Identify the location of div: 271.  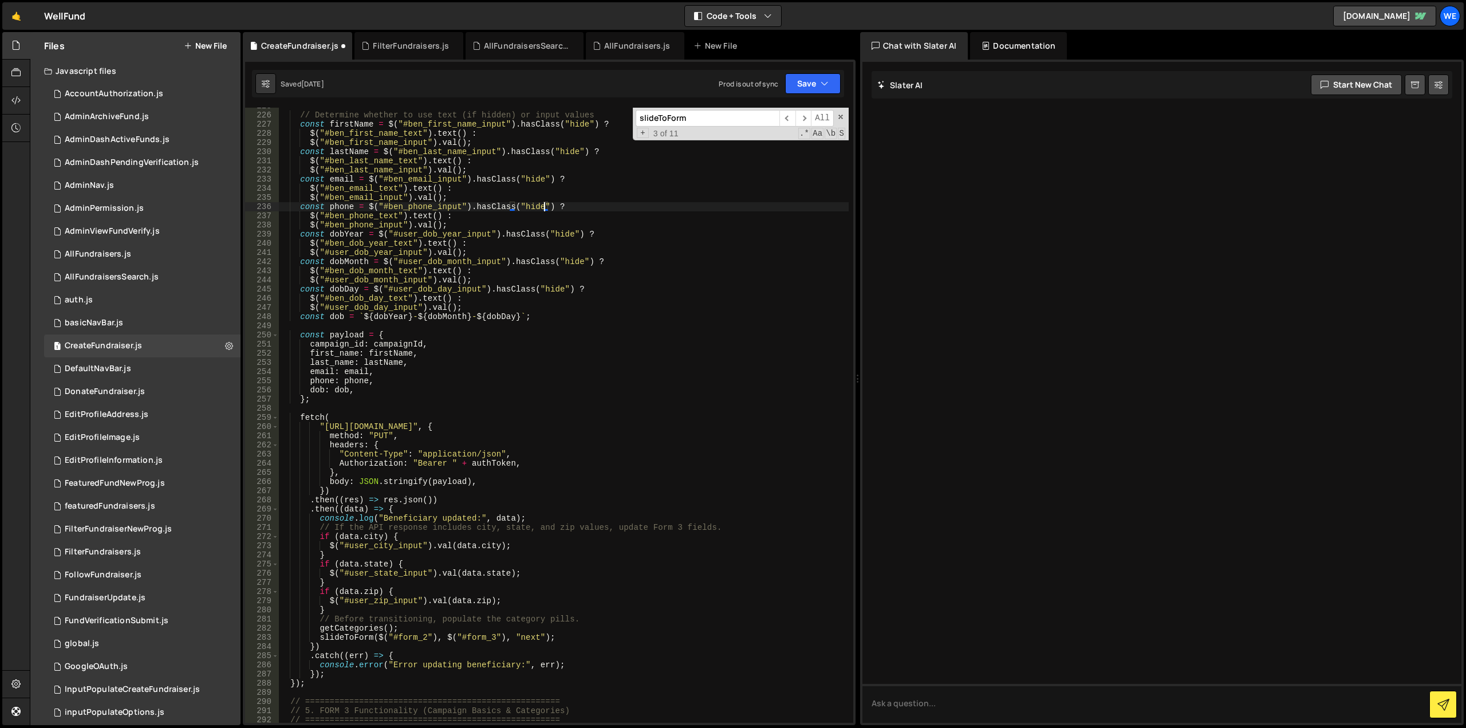
(262, 527).